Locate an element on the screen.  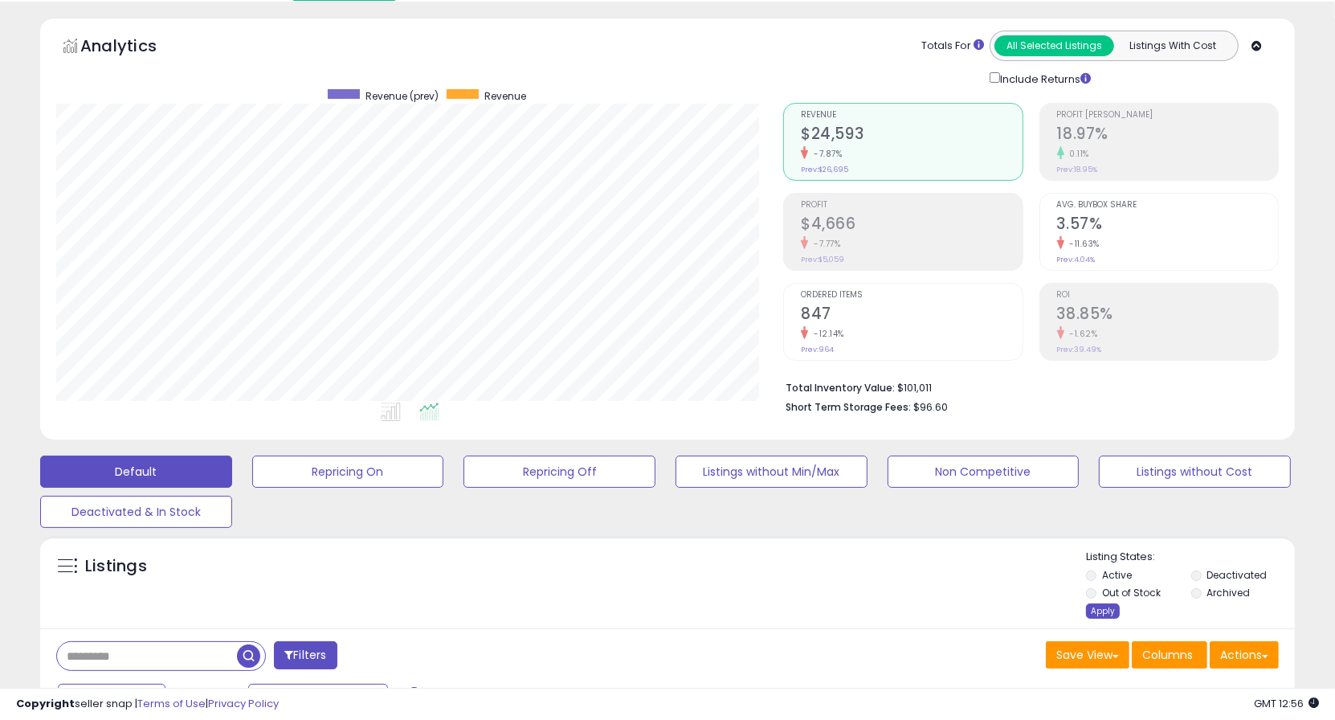
b: Total Inventory Value: is located at coordinates (840, 387).